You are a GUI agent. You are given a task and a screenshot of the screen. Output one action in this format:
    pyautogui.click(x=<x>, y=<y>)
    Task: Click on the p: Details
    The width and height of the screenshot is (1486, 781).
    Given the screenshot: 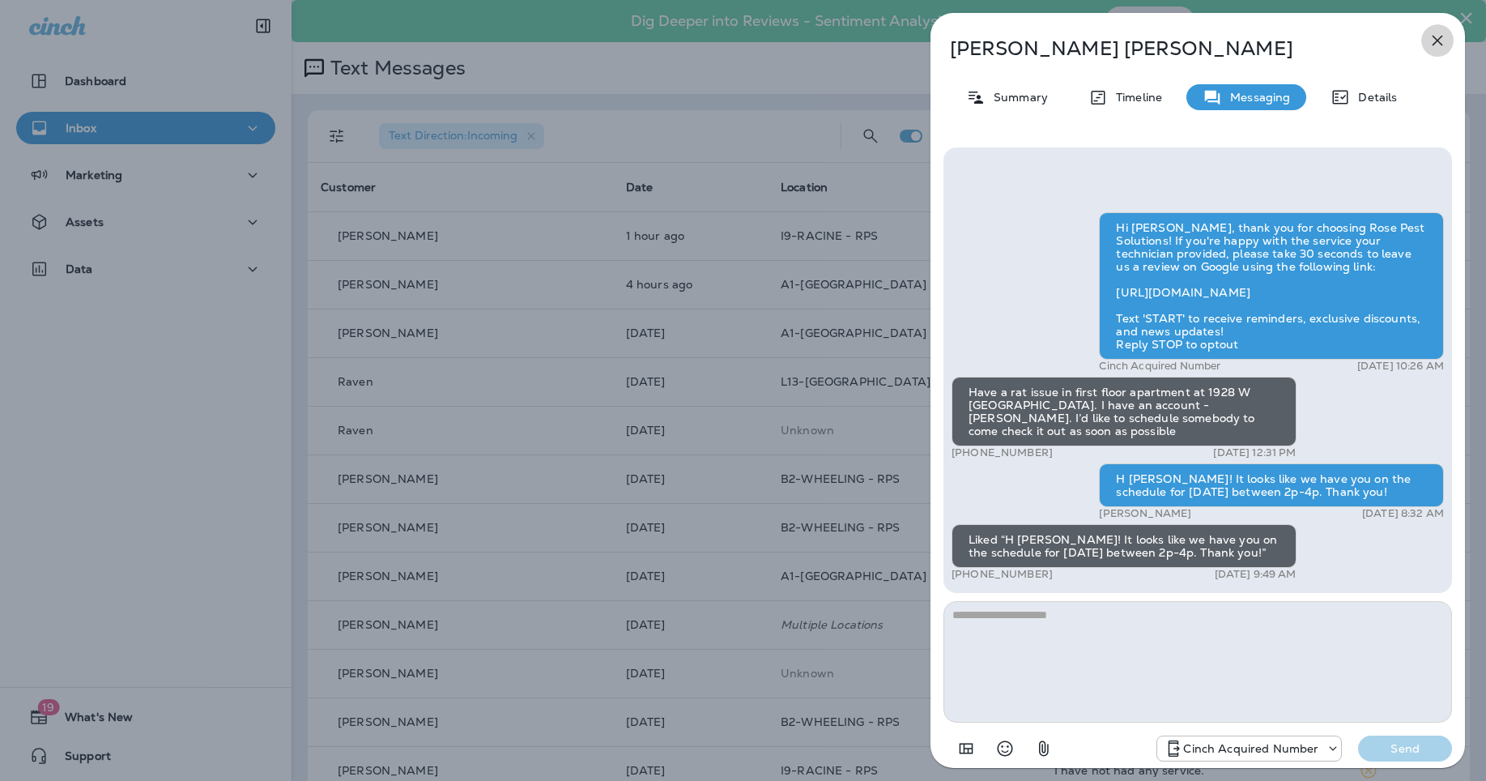 What is the action you would take?
    pyautogui.click(x=1374, y=97)
    